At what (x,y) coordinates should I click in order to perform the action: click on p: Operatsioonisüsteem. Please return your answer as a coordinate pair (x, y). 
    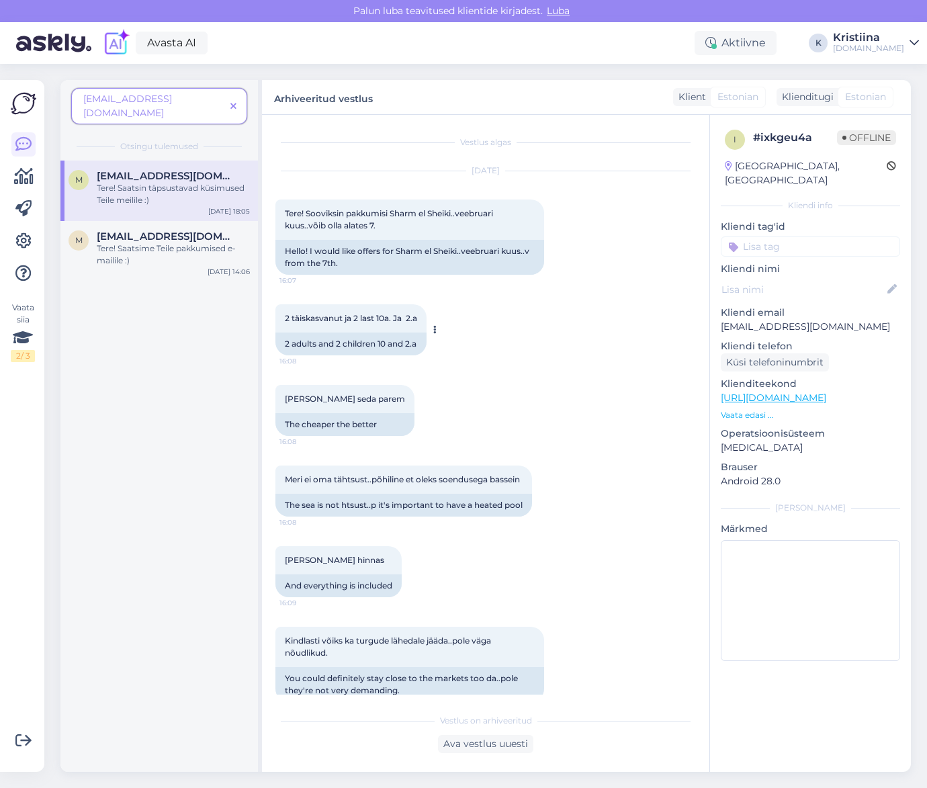
    Looking at the image, I should click on (810, 433).